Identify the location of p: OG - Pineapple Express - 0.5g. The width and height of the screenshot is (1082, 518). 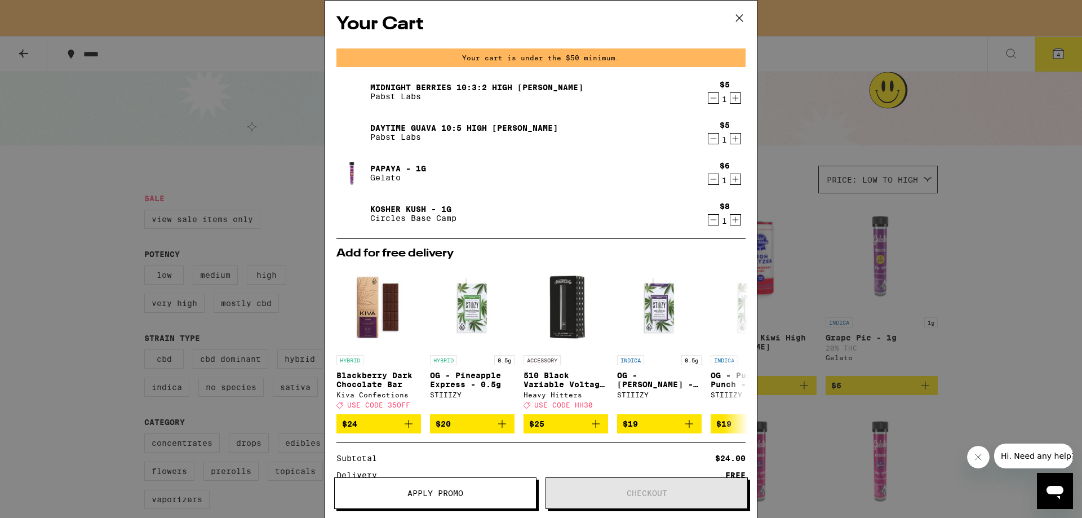
(472, 380).